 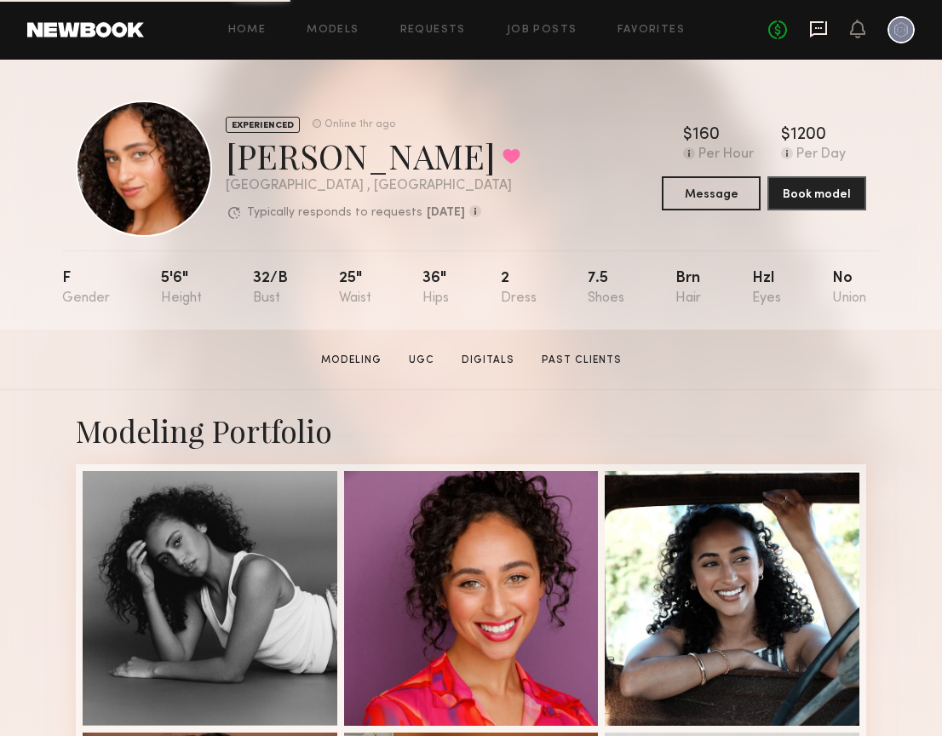 I want to click on a: Models, so click(x=332, y=30).